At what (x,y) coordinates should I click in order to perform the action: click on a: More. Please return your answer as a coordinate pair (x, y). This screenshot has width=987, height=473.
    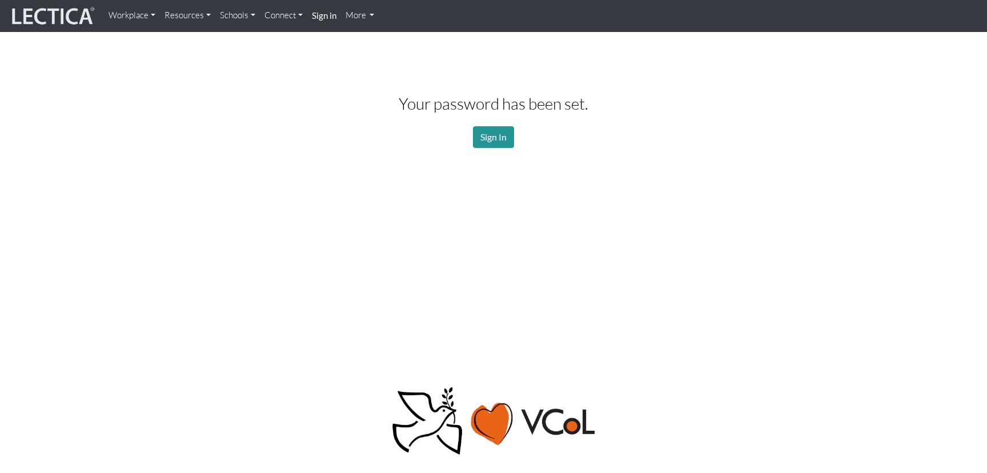
    Looking at the image, I should click on (360, 15).